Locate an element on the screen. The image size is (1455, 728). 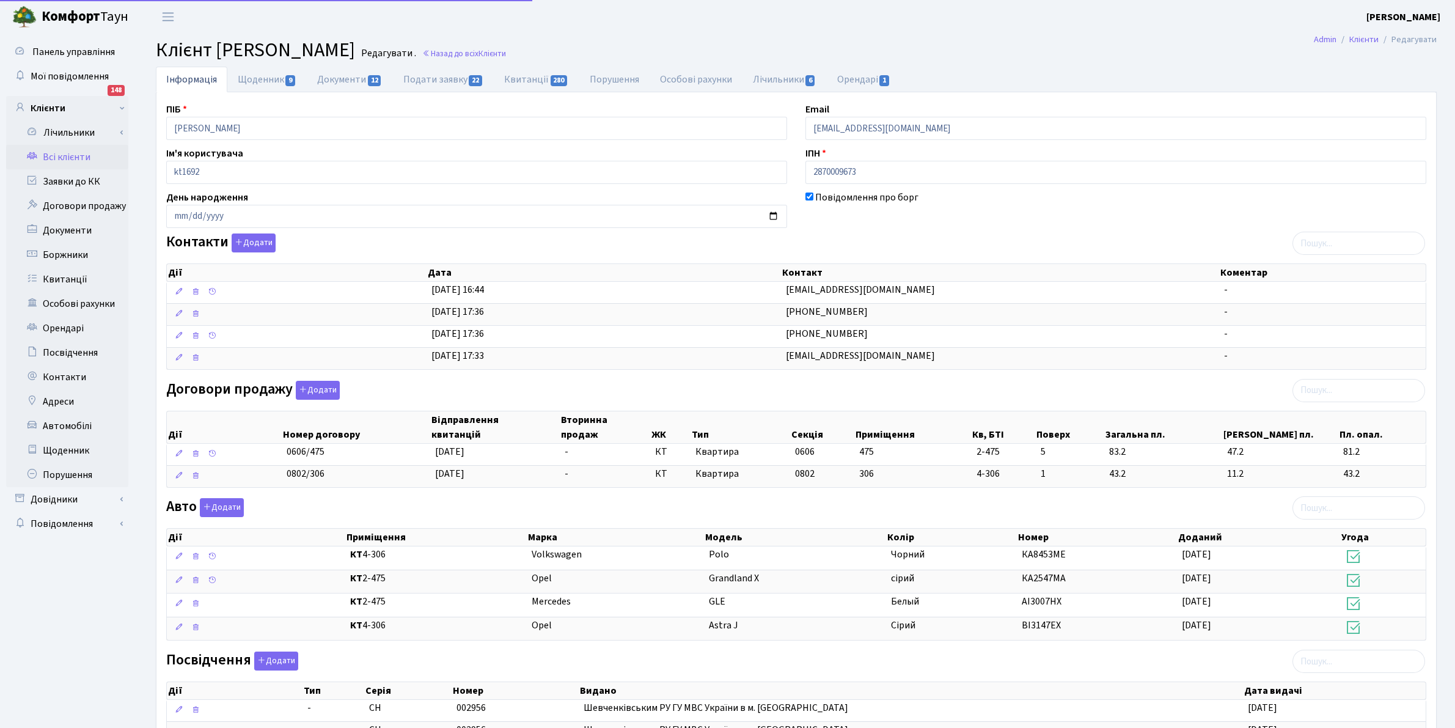
label: Email is located at coordinates (817, 109).